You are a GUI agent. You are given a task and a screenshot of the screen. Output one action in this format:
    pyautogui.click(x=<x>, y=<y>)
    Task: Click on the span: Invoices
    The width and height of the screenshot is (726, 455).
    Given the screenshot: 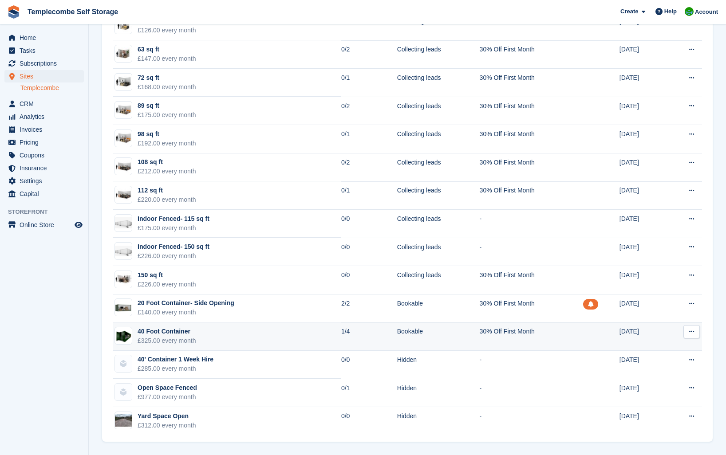 What is the action you would take?
    pyautogui.click(x=46, y=130)
    